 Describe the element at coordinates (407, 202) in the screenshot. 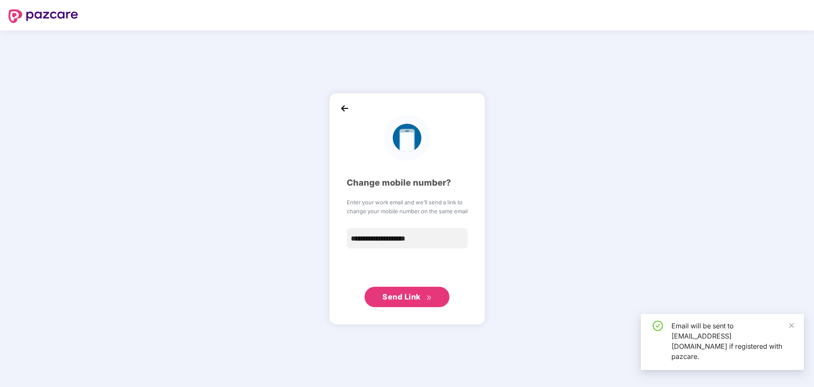

I see `span: Enter your work email and we’ll send a link to` at that location.